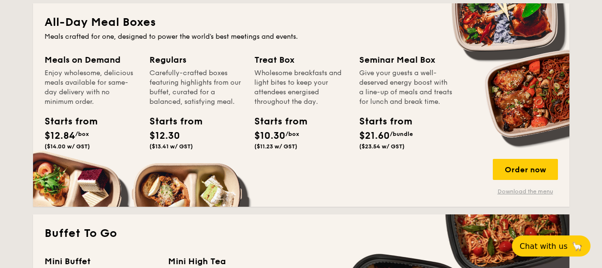 The width and height of the screenshot is (602, 268). Describe the element at coordinates (551, 246) in the screenshot. I see `button: Chat with us🦙` at that location.